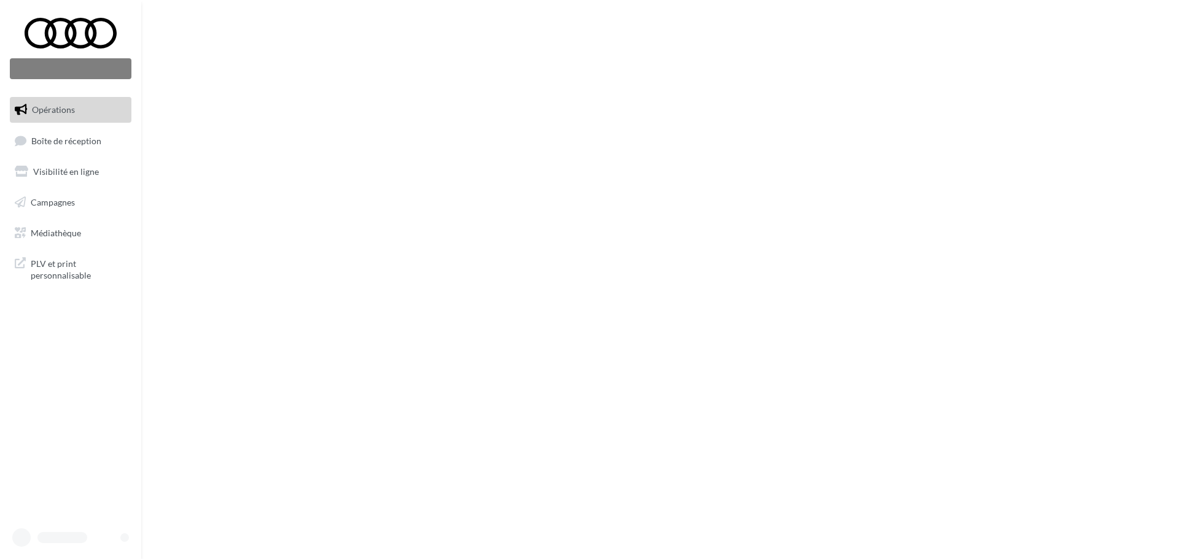 The width and height of the screenshot is (1179, 559). Describe the element at coordinates (71, 203) in the screenshot. I see `a: Campagnes` at that location.